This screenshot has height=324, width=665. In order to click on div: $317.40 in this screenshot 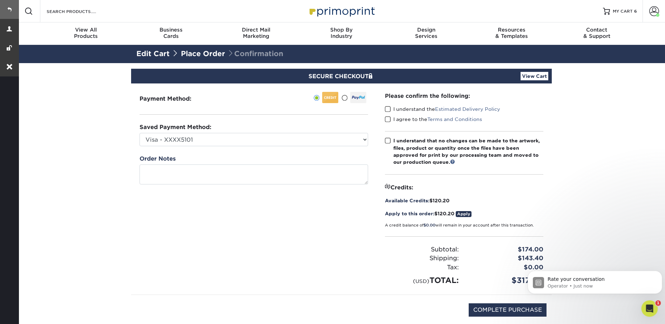, I will do `click(506, 280)`.